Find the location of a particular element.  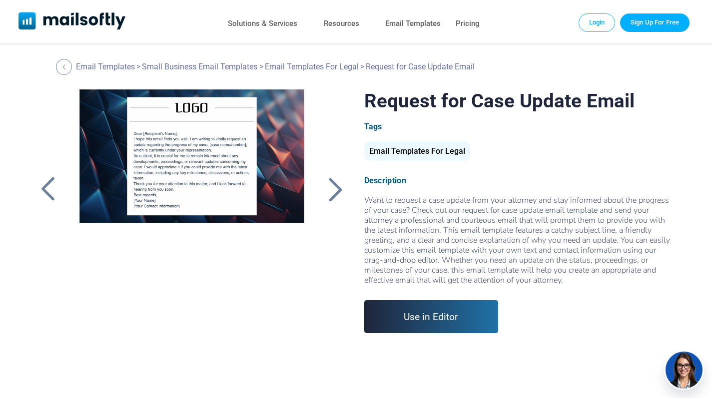

div: Tags is located at coordinates (520, 126).